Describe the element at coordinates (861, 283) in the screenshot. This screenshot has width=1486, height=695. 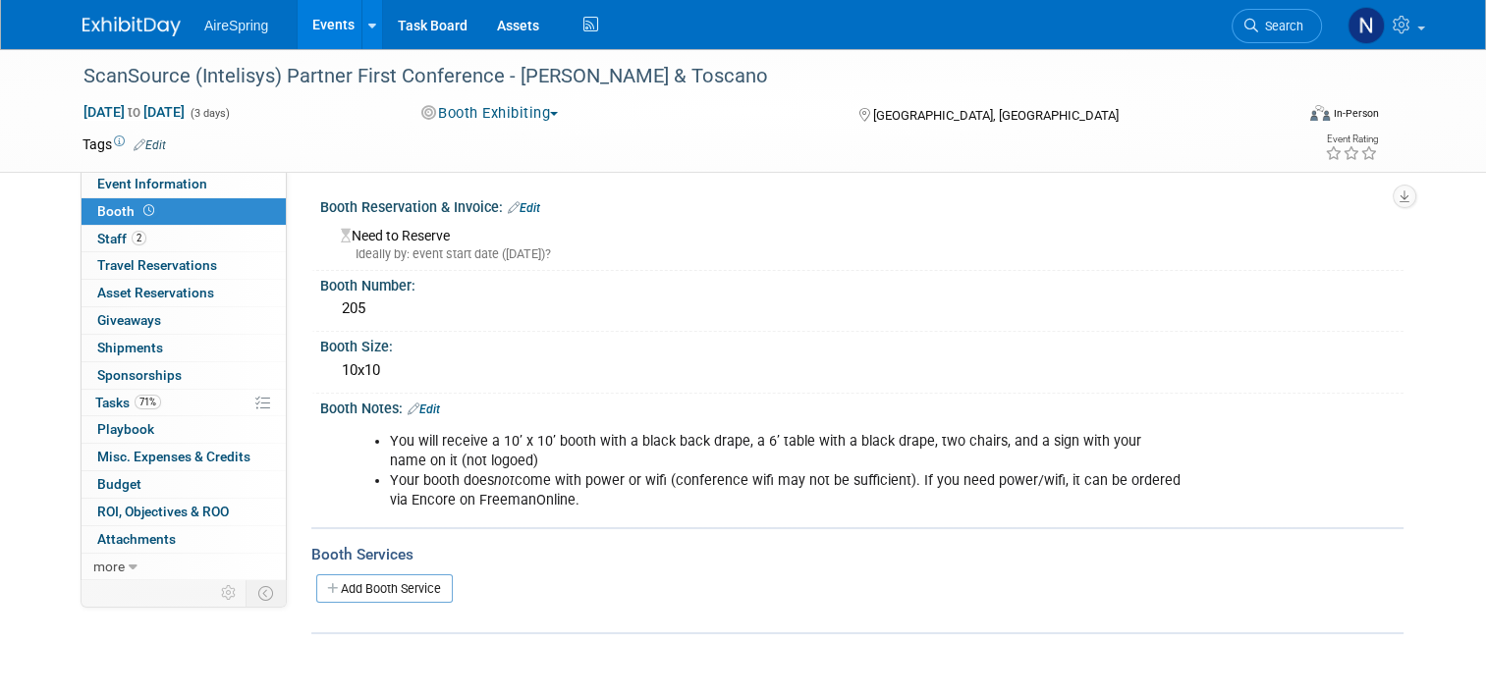
I see `div: Booth Number:` at that location.